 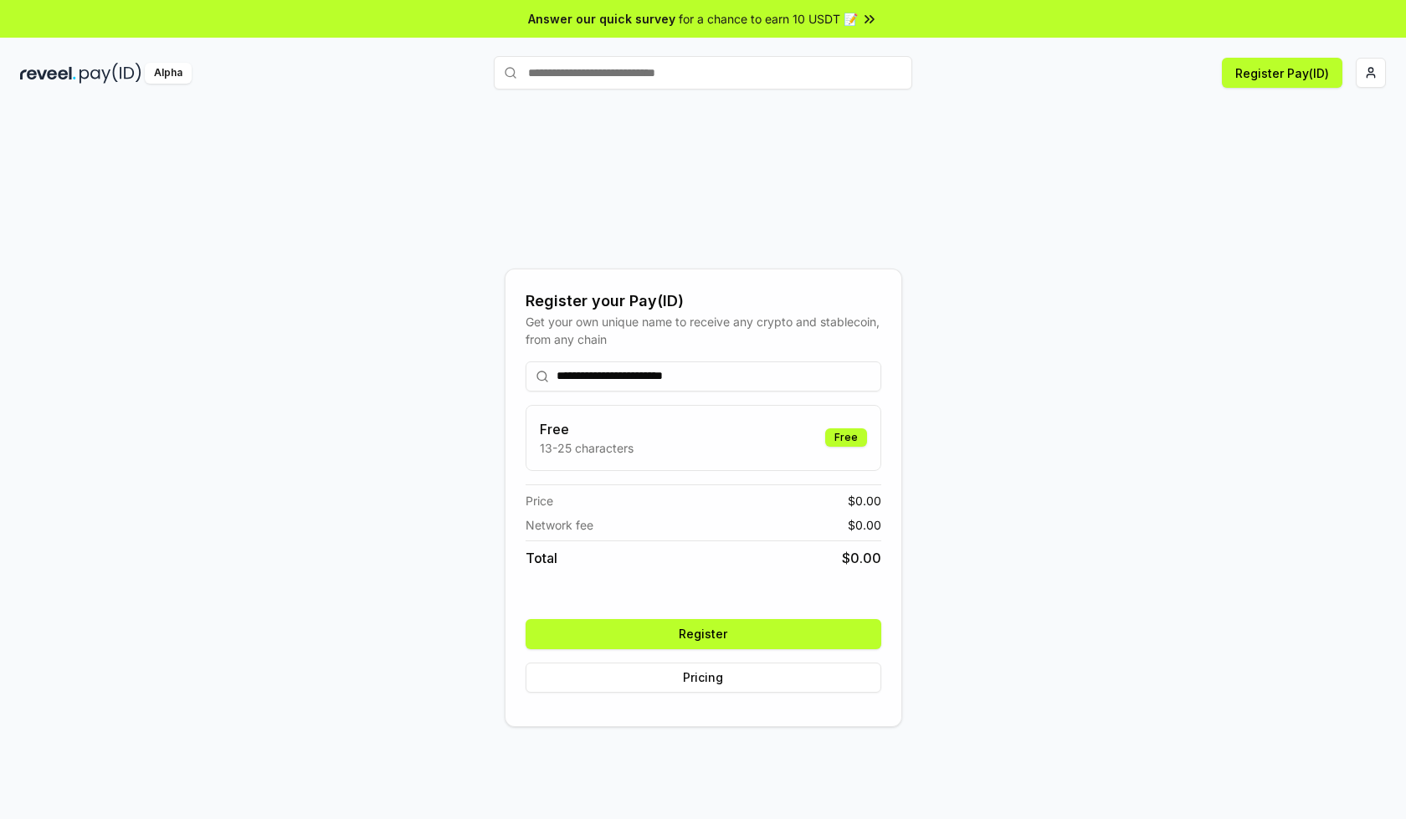 What do you see at coordinates (587, 448) in the screenshot?
I see `p: 13-25 characters` at bounding box center [587, 448].